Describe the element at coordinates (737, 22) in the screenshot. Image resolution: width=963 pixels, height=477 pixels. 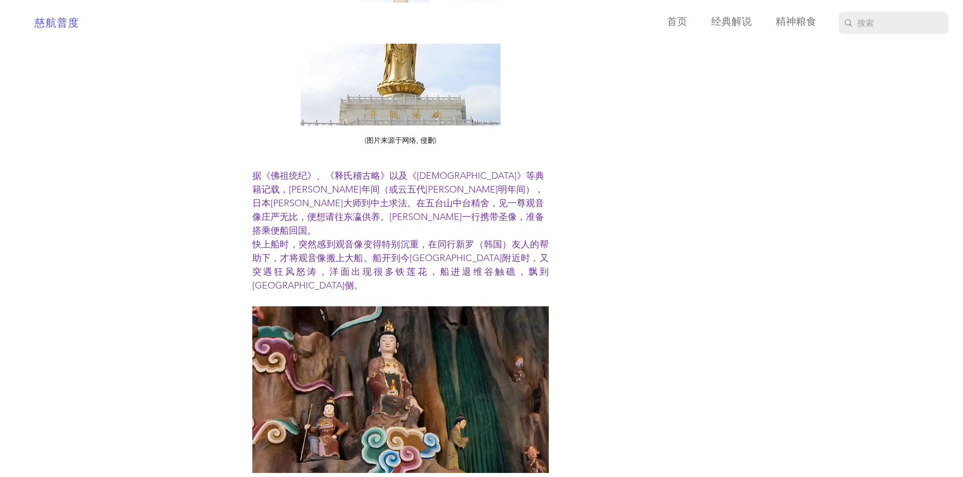
I see `nav: 網址` at that location.